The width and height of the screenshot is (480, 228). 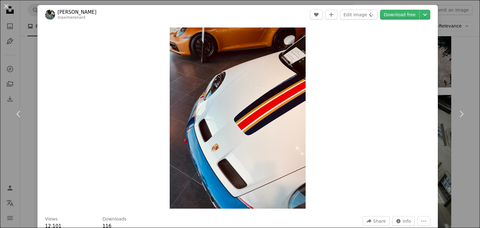 I want to click on a: Download free, so click(x=400, y=15).